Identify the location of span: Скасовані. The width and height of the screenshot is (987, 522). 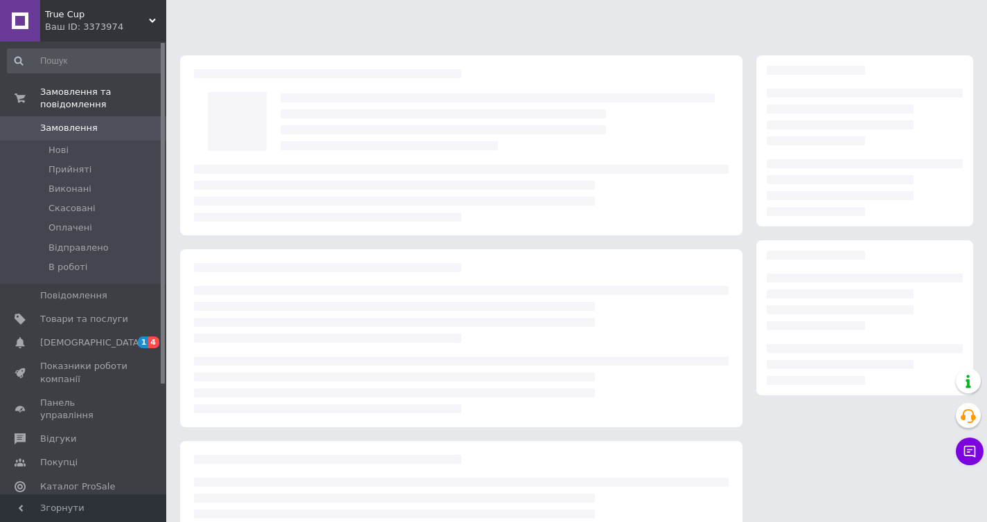
(72, 208).